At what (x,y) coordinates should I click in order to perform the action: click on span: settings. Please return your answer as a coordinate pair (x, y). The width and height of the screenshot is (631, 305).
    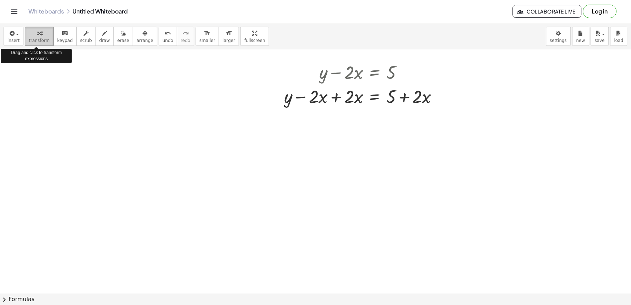
    Looking at the image, I should click on (559, 41).